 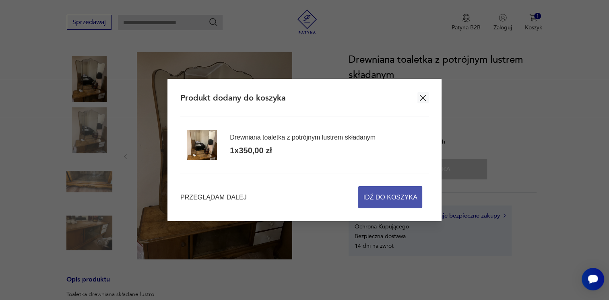 What do you see at coordinates (202, 145) in the screenshot?
I see `img: Zdjęcie produktu` at bounding box center [202, 145].